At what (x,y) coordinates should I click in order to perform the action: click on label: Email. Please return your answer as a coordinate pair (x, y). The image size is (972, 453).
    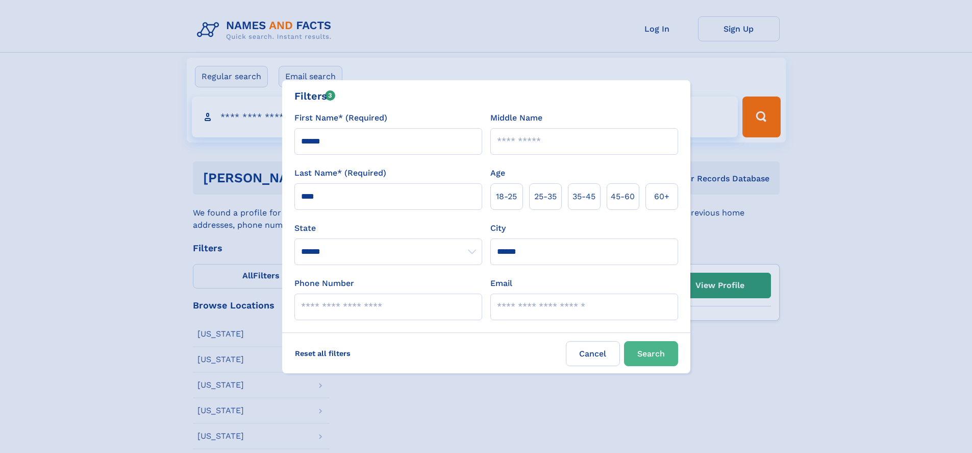
    Looking at the image, I should click on (501, 283).